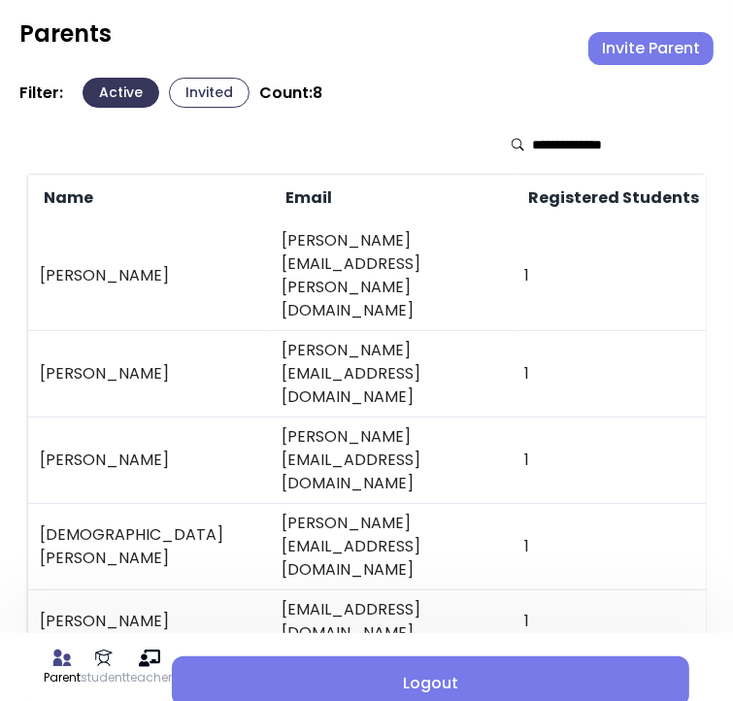 The height and width of the screenshot is (701, 733). Describe the element at coordinates (149, 667) in the screenshot. I see `a: teacher` at that location.